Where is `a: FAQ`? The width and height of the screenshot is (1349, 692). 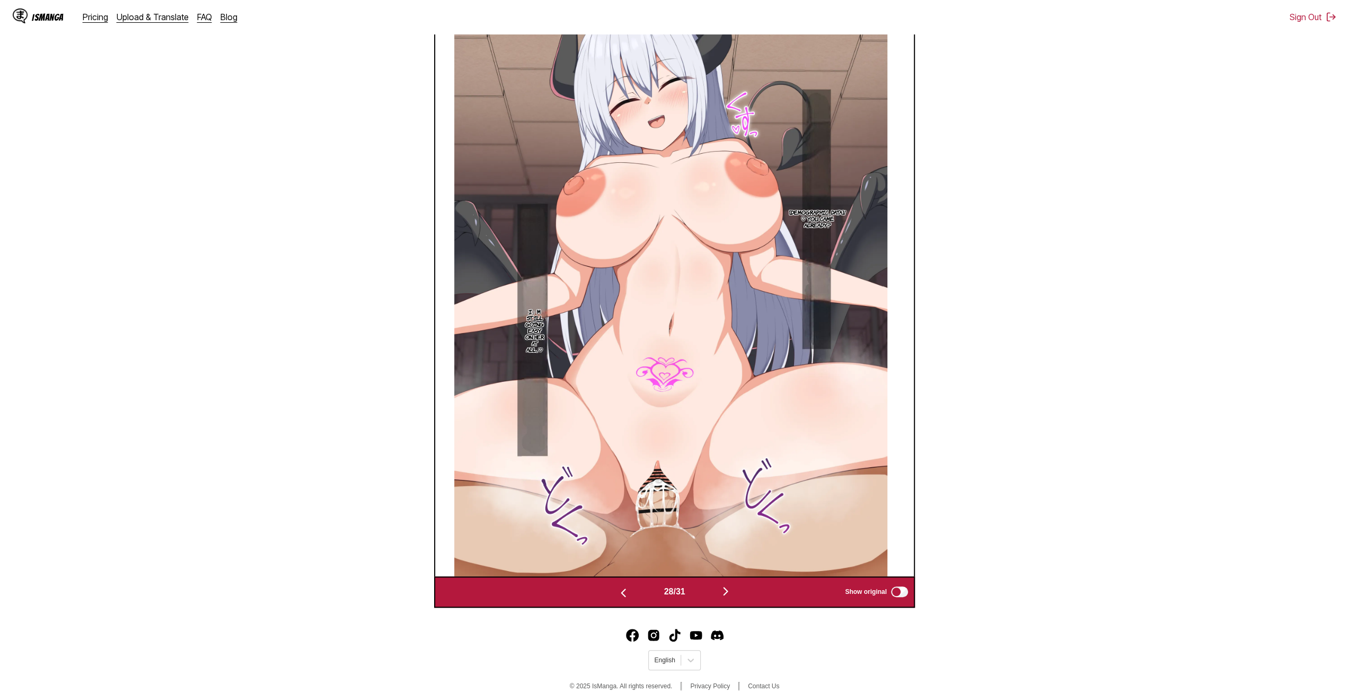
a: FAQ is located at coordinates (205, 17).